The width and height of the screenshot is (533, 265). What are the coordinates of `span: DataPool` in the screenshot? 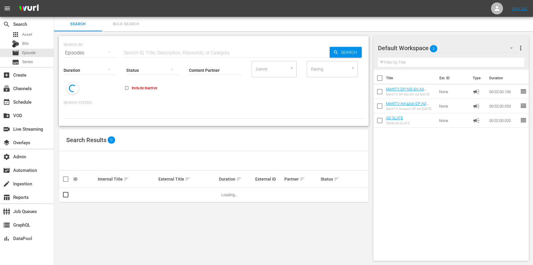 It's located at (7, 238).